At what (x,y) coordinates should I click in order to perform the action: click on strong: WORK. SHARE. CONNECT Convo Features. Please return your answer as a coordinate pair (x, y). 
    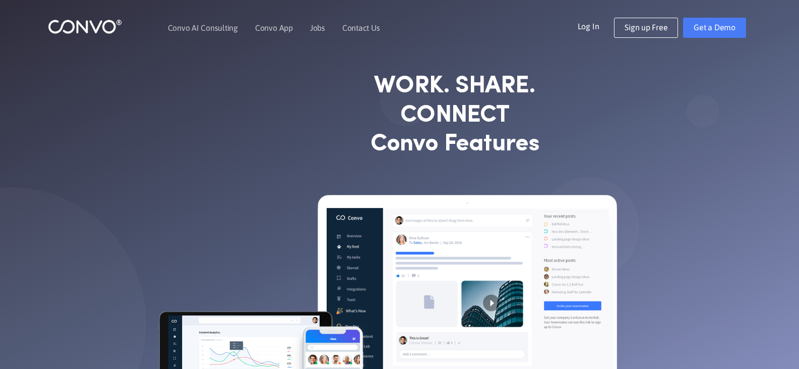
    Looking at the image, I should click on (455, 115).